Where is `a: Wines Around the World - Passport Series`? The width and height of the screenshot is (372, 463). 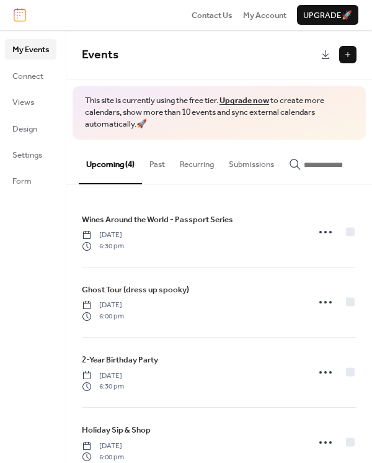
a: Wines Around the World - Passport Series is located at coordinates (158, 220).